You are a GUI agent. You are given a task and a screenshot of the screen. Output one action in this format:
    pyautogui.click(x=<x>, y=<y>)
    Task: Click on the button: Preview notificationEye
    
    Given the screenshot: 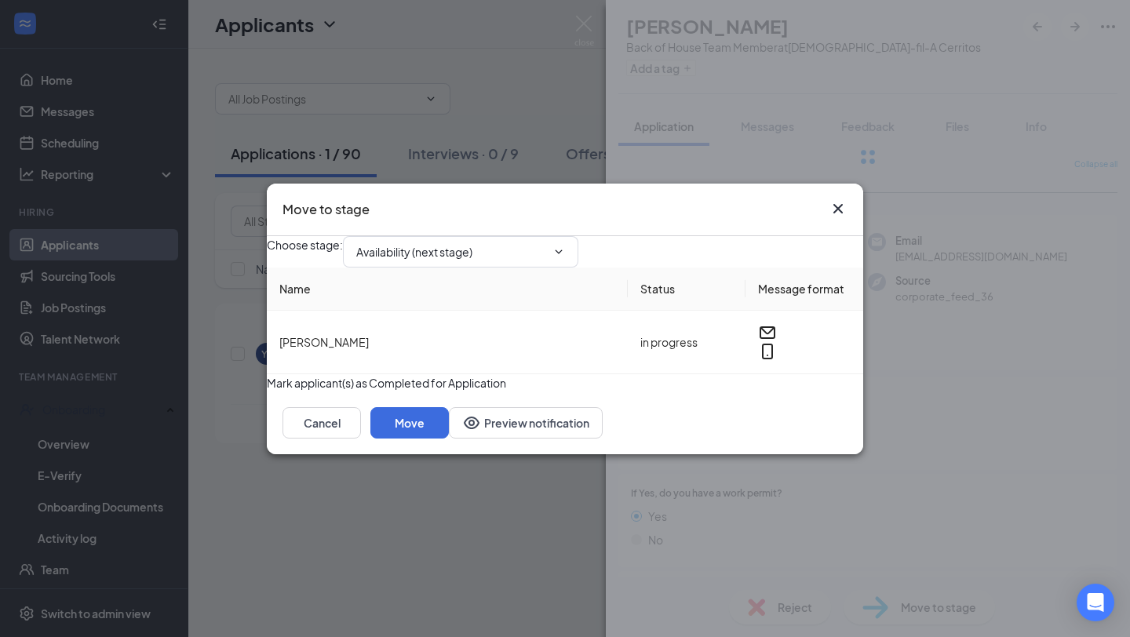 What is the action you would take?
    pyautogui.click(x=526, y=422)
    